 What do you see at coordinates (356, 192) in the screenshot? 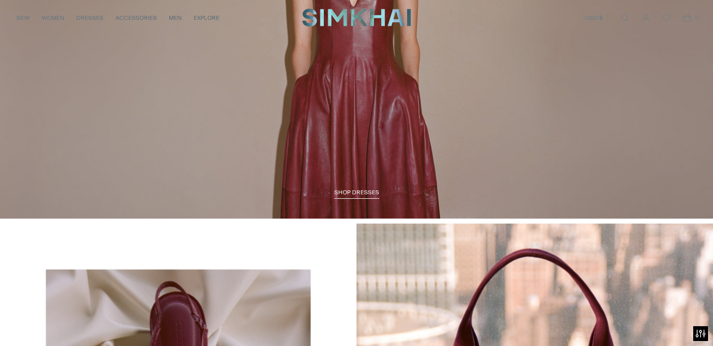
I see `span: SHOP DRESSES` at bounding box center [356, 192].